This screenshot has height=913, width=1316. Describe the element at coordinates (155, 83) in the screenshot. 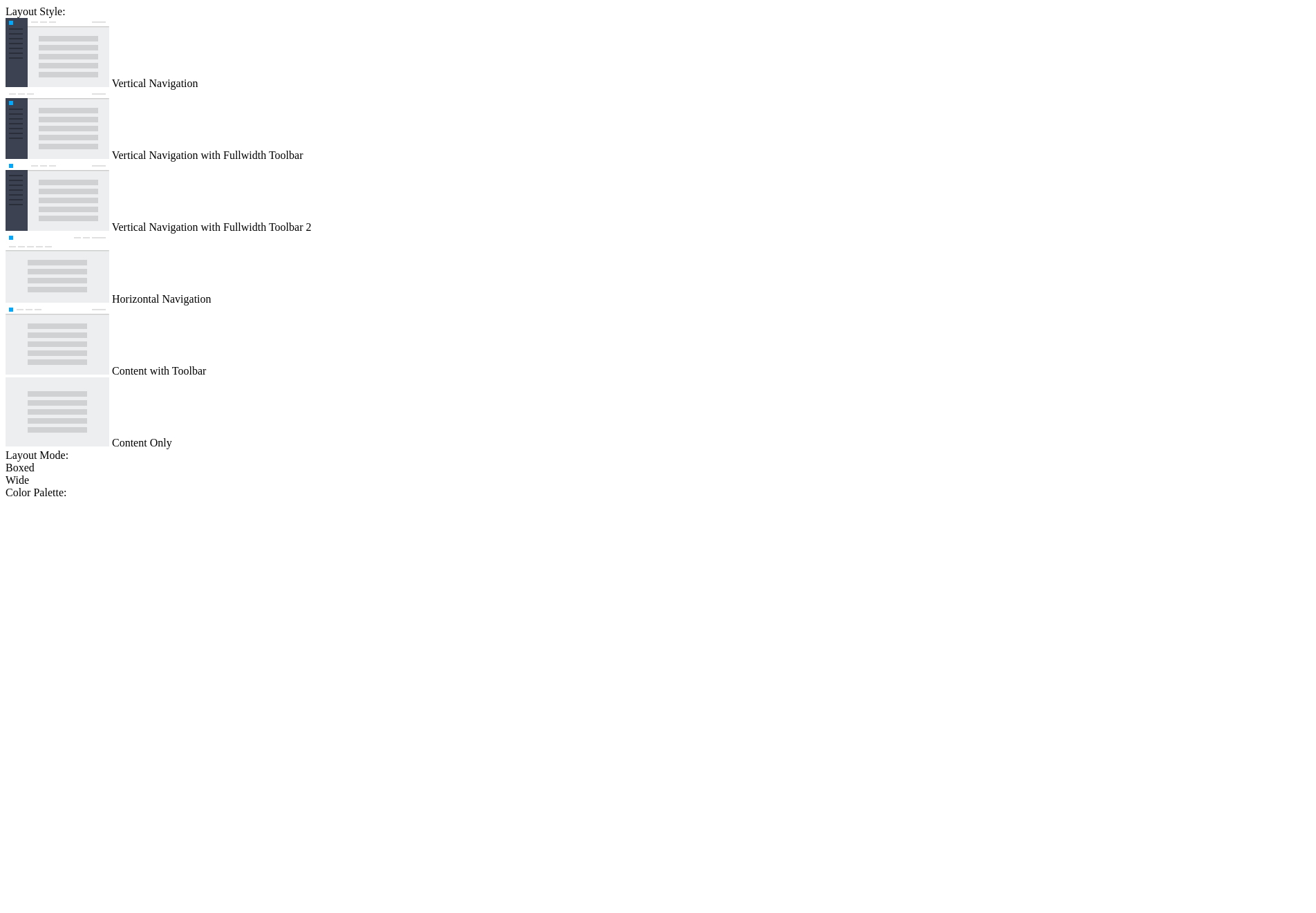

I see `span: Vertical Navigation` at that location.